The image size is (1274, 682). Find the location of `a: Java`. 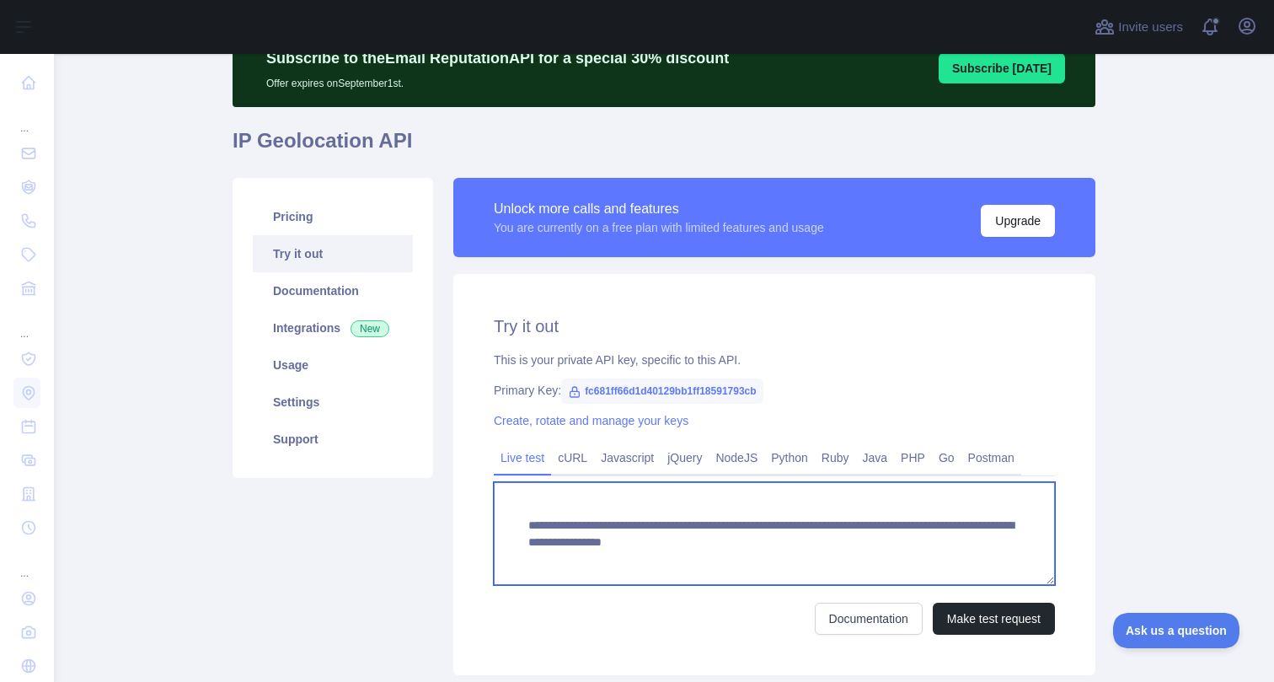

a: Java is located at coordinates (875, 458).